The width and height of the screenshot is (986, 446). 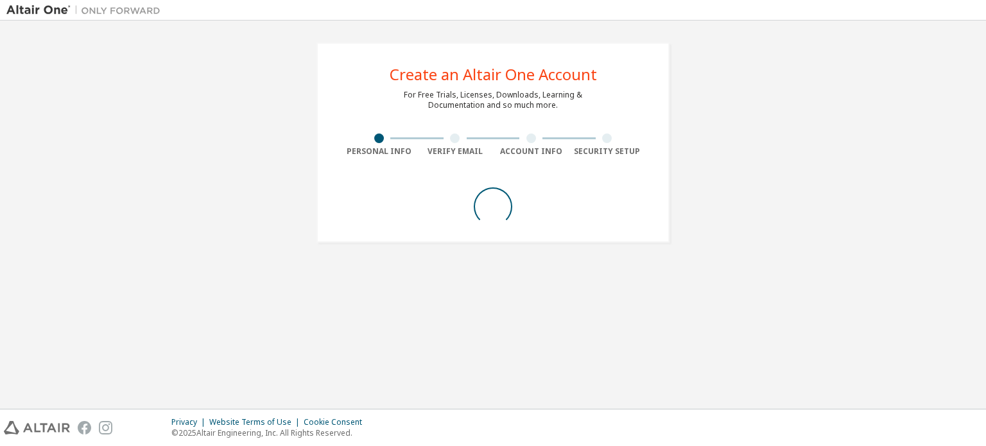 What do you see at coordinates (493, 100) in the screenshot?
I see `div: For Free Trials, Licenses, Downloads, Learning & Documentation and so much more.` at bounding box center [493, 100].